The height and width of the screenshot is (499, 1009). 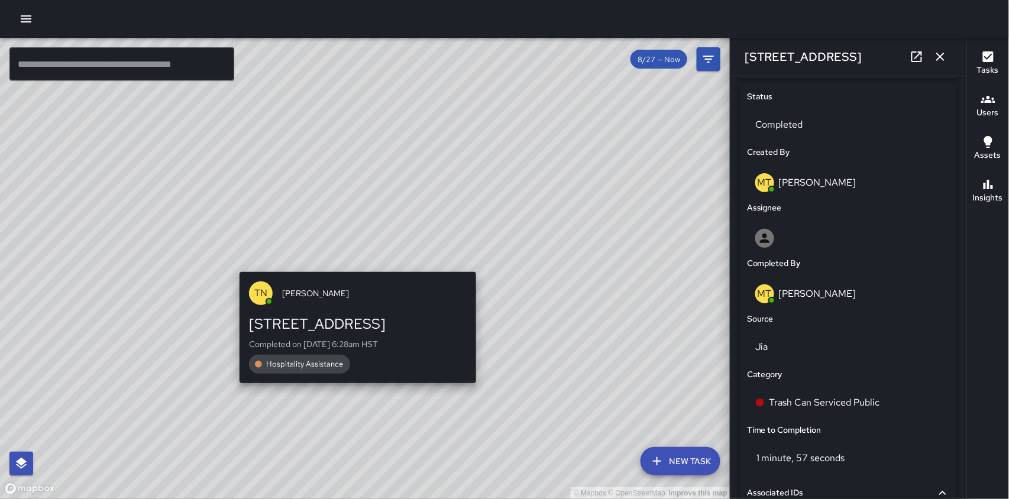 I want to click on button: Tasks, so click(x=987, y=64).